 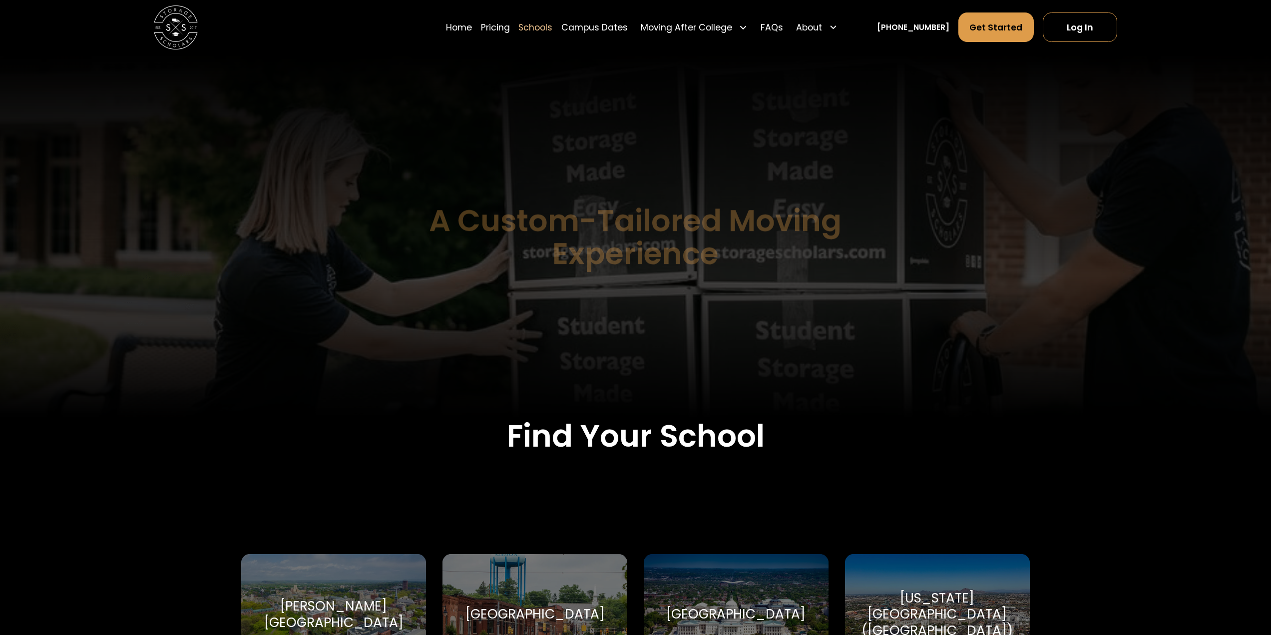 I want to click on a: home, so click(x=176, y=27).